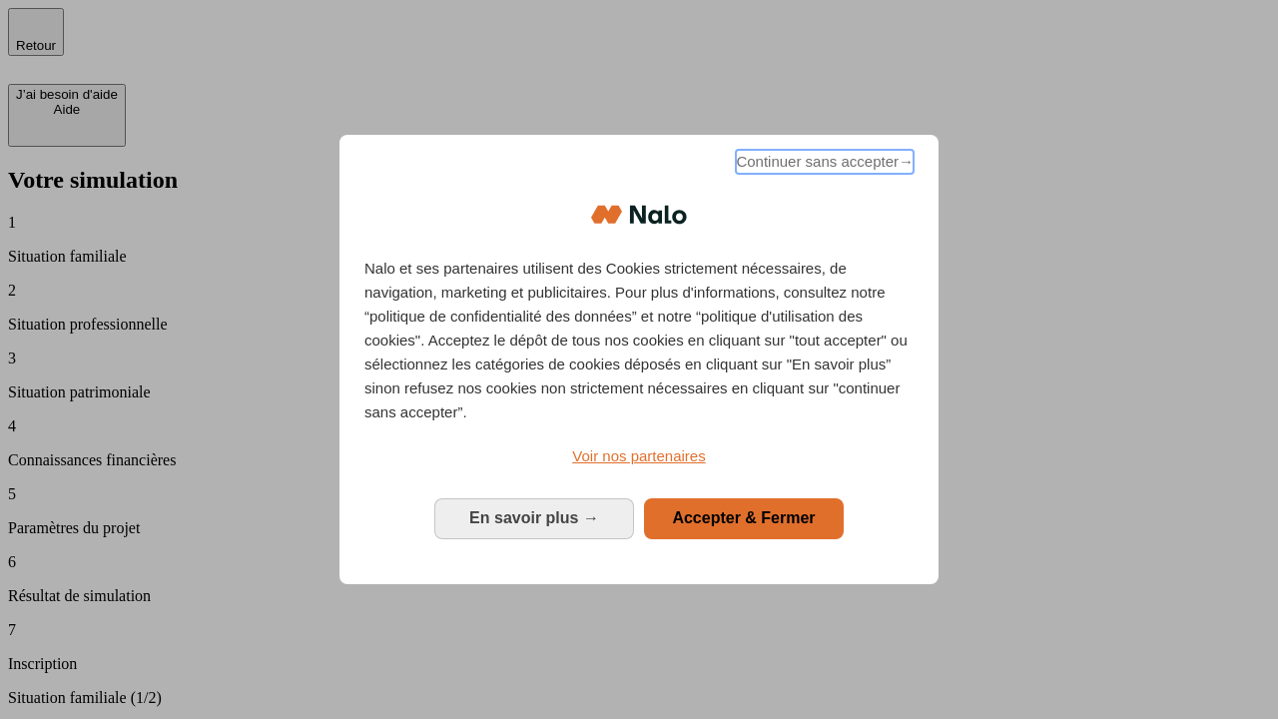 Image resolution: width=1278 pixels, height=719 pixels. Describe the element at coordinates (534, 518) in the screenshot. I see `button: En savoir plus: Configurer vos consentements` at that location.